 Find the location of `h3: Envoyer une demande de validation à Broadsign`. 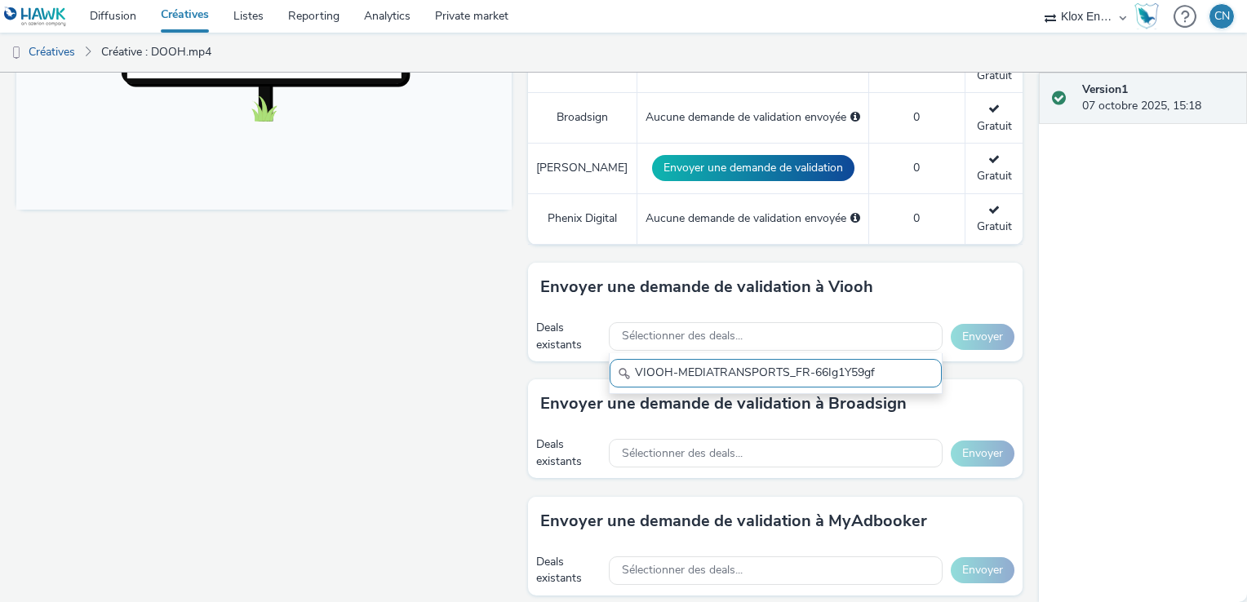

h3: Envoyer une demande de validation à Broadsign is located at coordinates (723, 404).